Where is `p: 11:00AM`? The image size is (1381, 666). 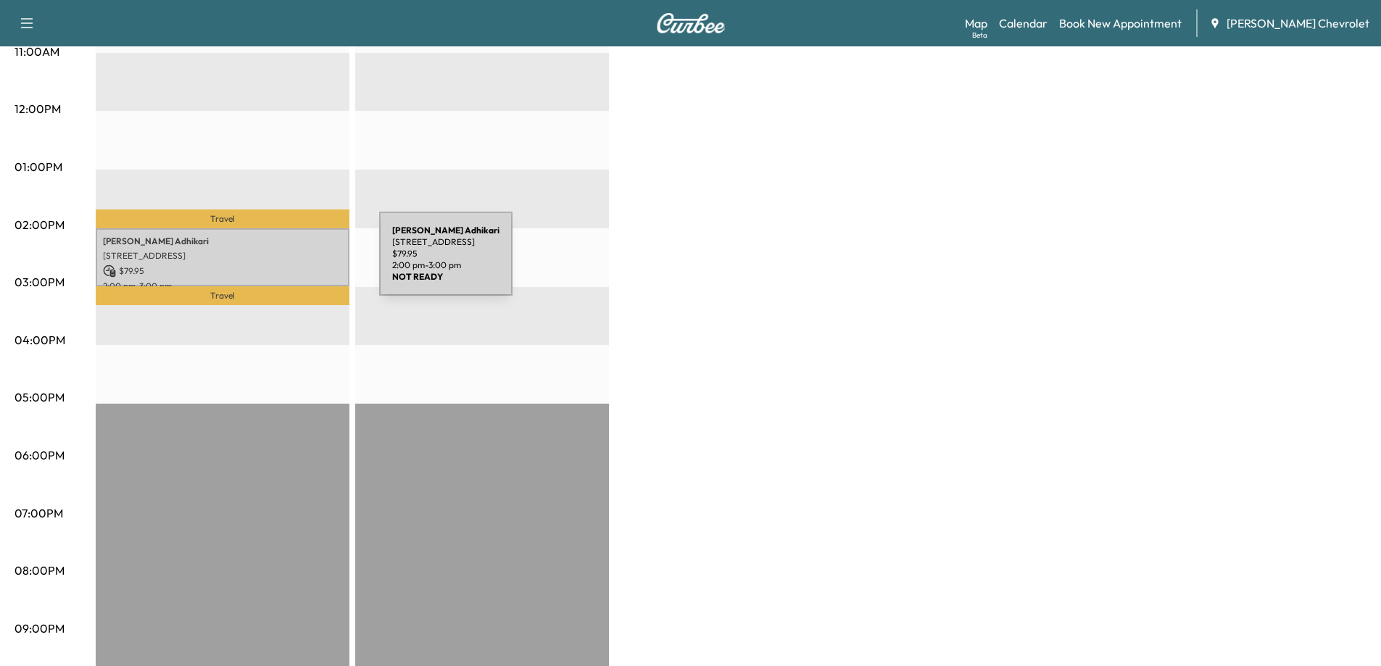 p: 11:00AM is located at coordinates (37, 51).